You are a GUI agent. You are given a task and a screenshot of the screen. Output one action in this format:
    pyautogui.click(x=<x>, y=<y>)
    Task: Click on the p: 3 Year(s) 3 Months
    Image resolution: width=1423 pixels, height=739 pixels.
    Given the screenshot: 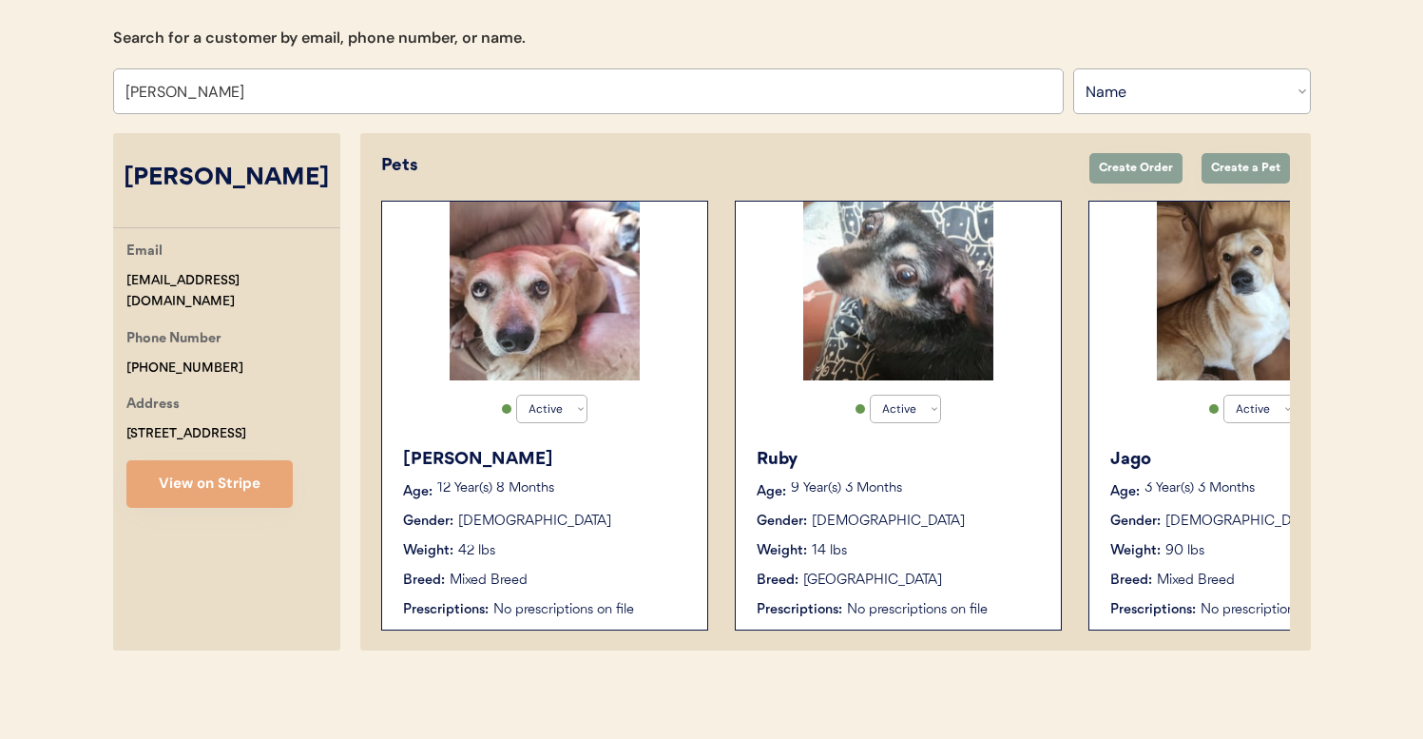 What is the action you would take?
    pyautogui.click(x=1270, y=489)
    